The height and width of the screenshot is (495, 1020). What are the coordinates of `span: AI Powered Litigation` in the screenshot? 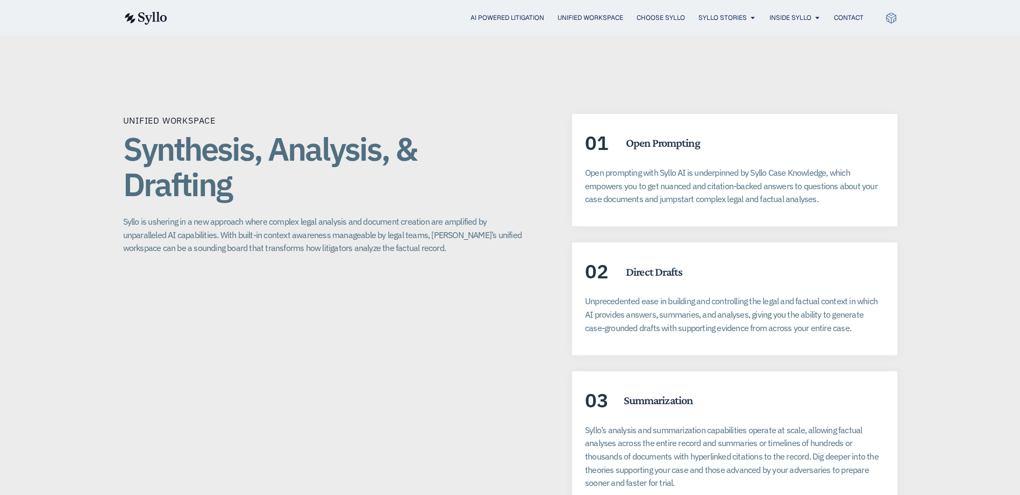 It's located at (507, 18).